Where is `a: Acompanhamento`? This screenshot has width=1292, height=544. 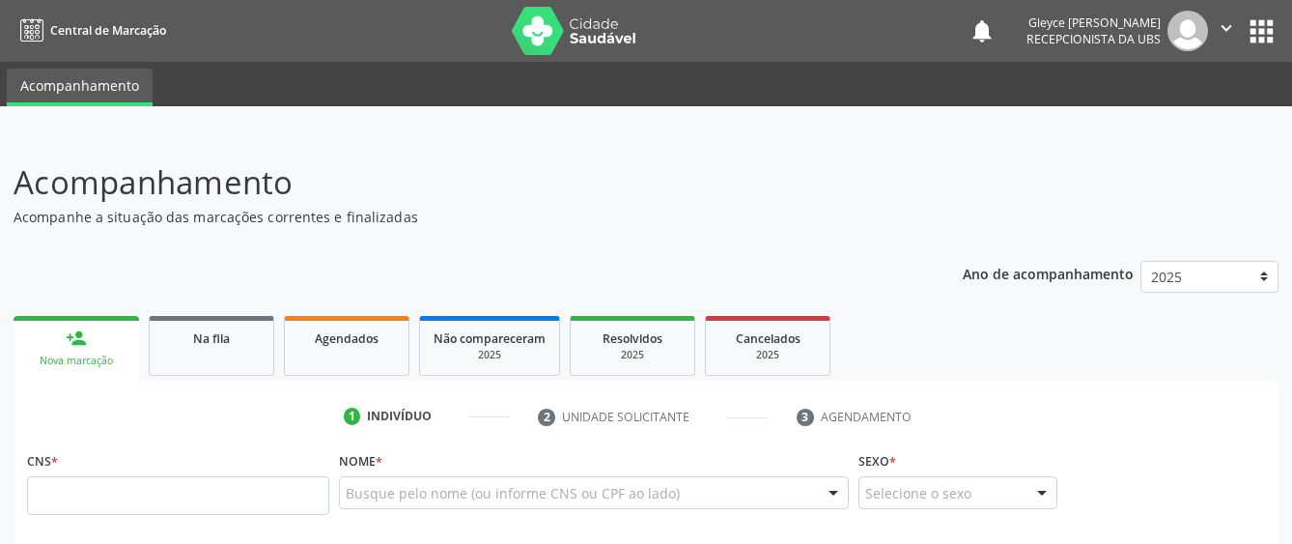 a: Acompanhamento is located at coordinates (79, 87).